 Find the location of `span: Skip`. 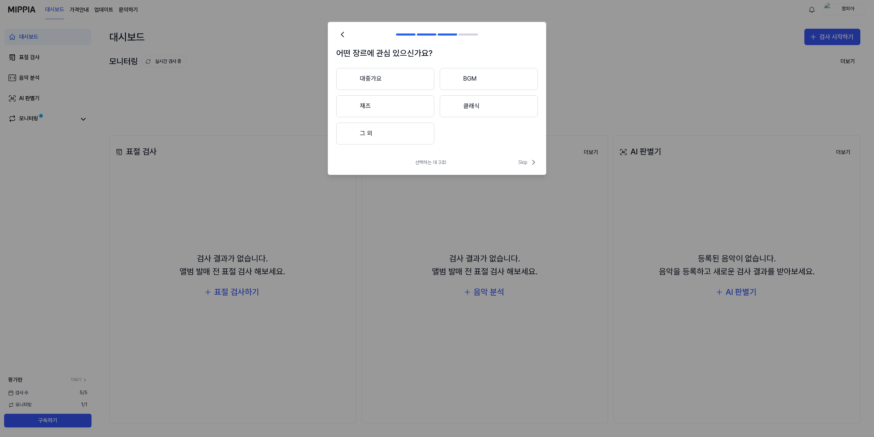

span: Skip is located at coordinates (528, 162).